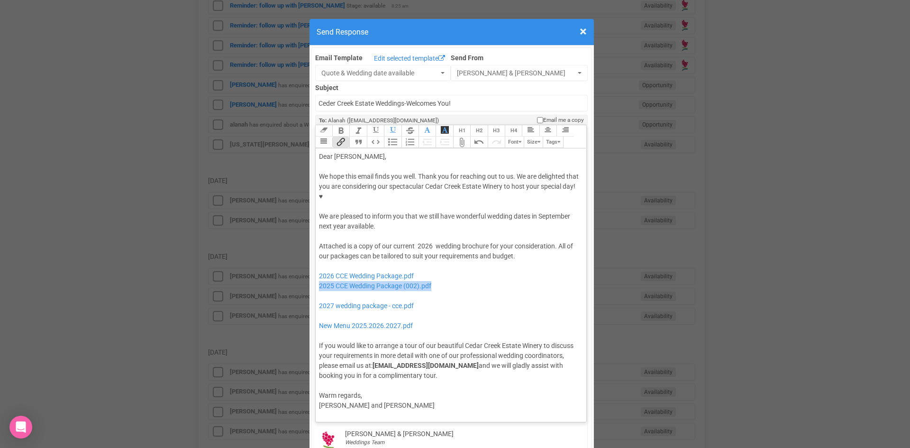 The width and height of the screenshot is (910, 448). I want to click on div: We hope this email finds you well. Thank you for reaching out to us. We are delighted that you ar..., so click(449, 201).